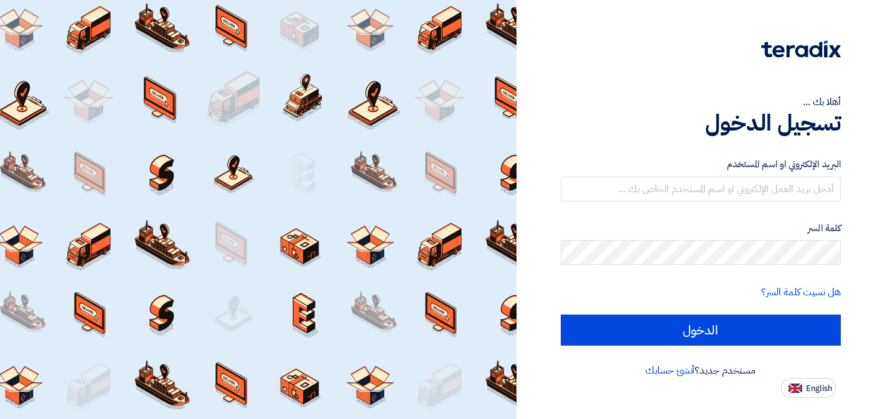  Describe the element at coordinates (701, 164) in the screenshot. I see `label: البريد الإلكتروني او اسم المستخدم` at that location.